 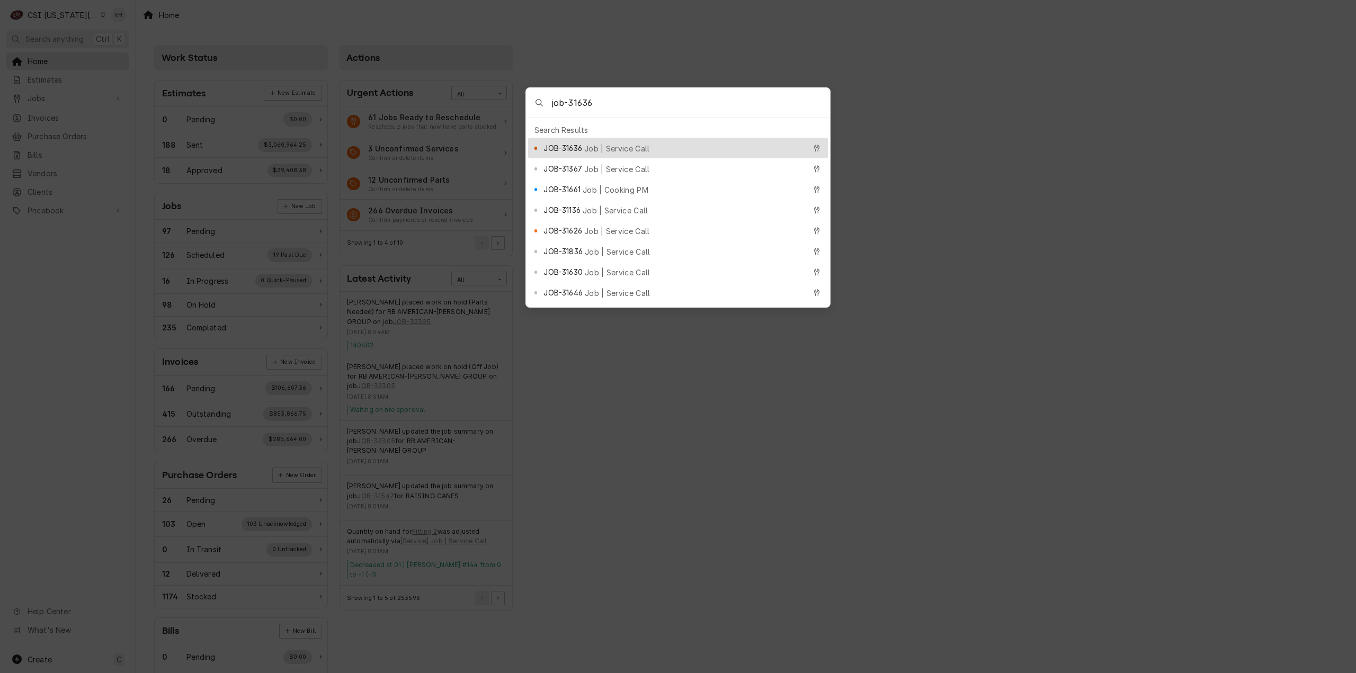 What do you see at coordinates (562, 272) in the screenshot?
I see `span: JOB-31630` at bounding box center [562, 272].